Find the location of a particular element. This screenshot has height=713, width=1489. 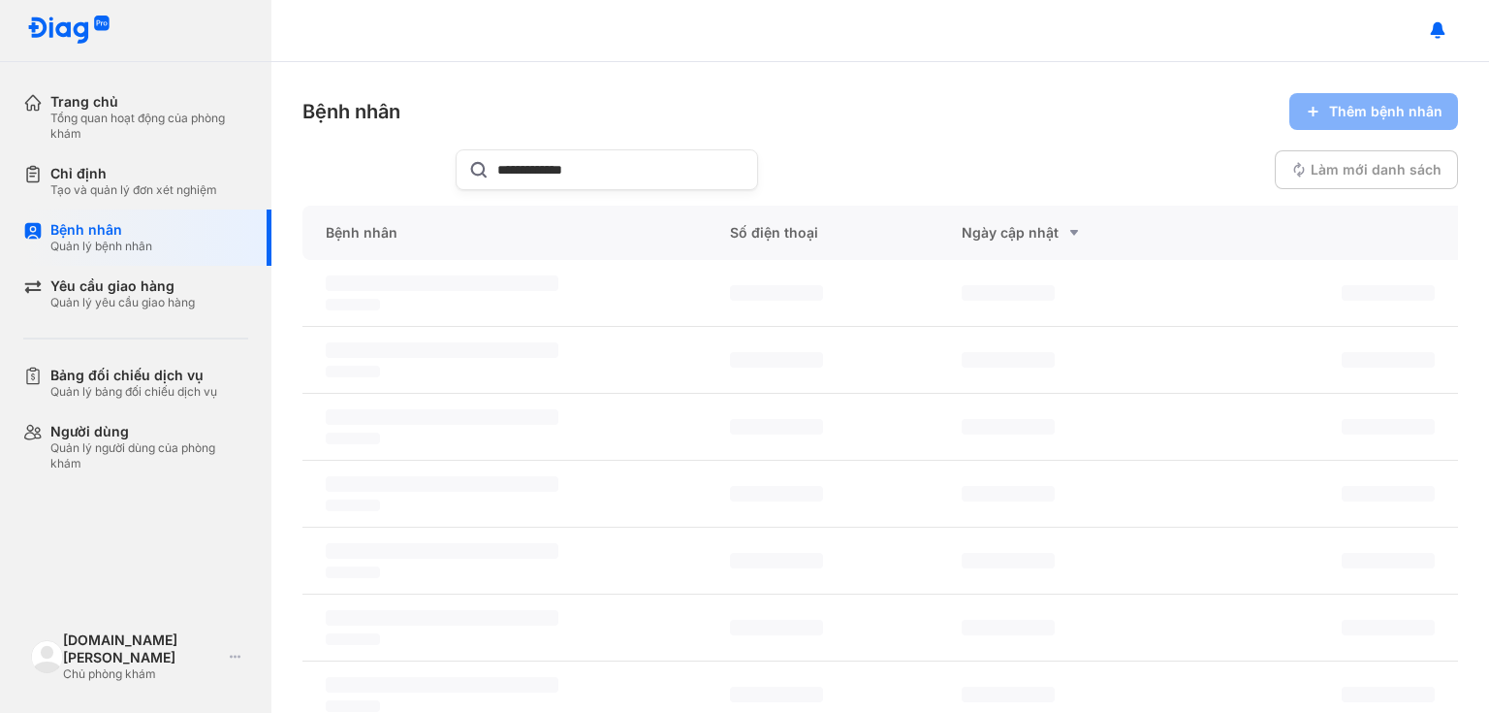

div: Quản lý bảng đối chiếu dịch vụ is located at coordinates (134, 392).